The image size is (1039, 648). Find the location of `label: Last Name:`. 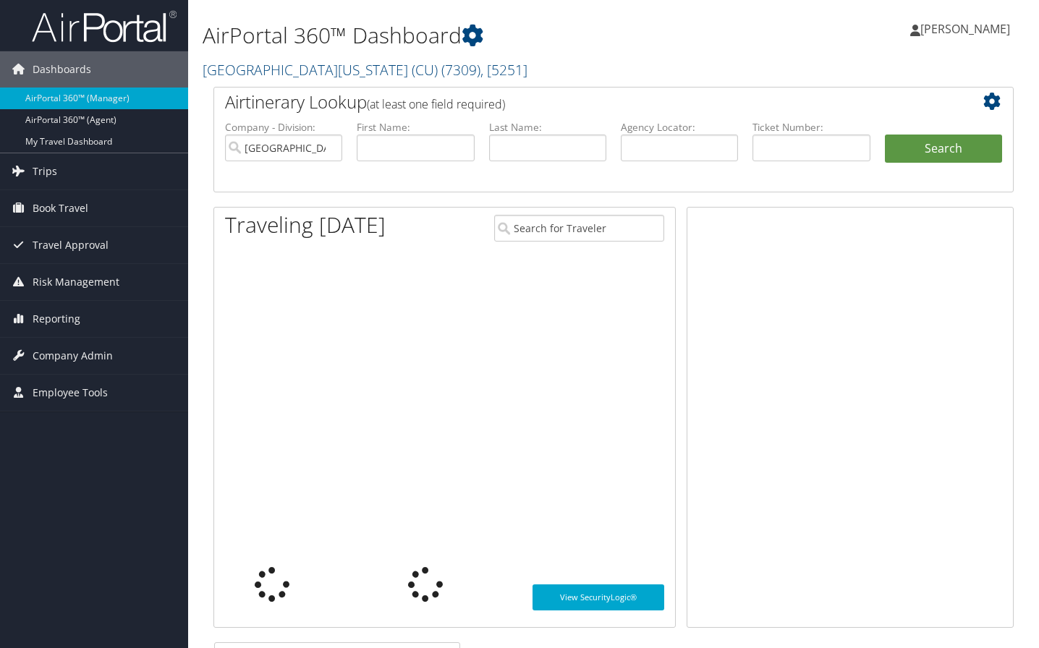

label: Last Name: is located at coordinates (548, 127).